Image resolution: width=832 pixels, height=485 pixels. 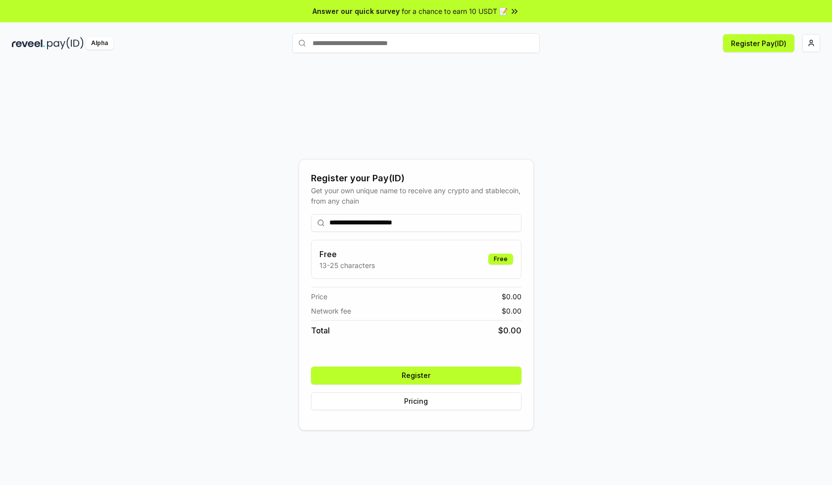 I want to click on h3: Free, so click(x=347, y=254).